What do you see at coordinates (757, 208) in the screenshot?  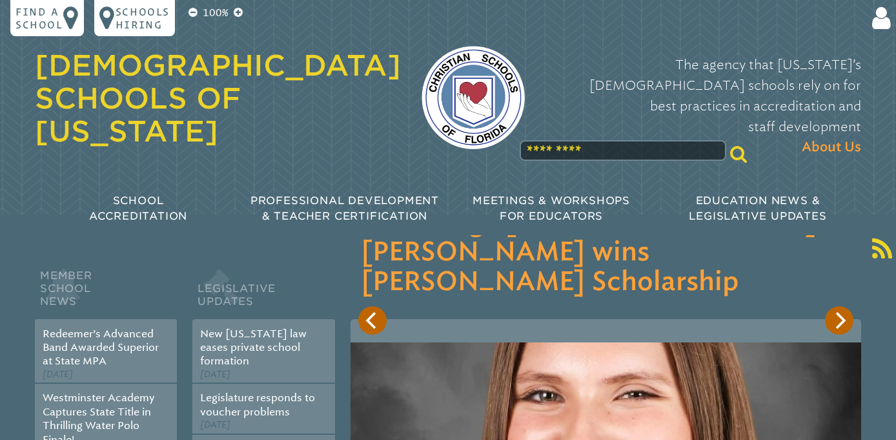 I see `span: Education News & Legislative Updates` at bounding box center [757, 208].